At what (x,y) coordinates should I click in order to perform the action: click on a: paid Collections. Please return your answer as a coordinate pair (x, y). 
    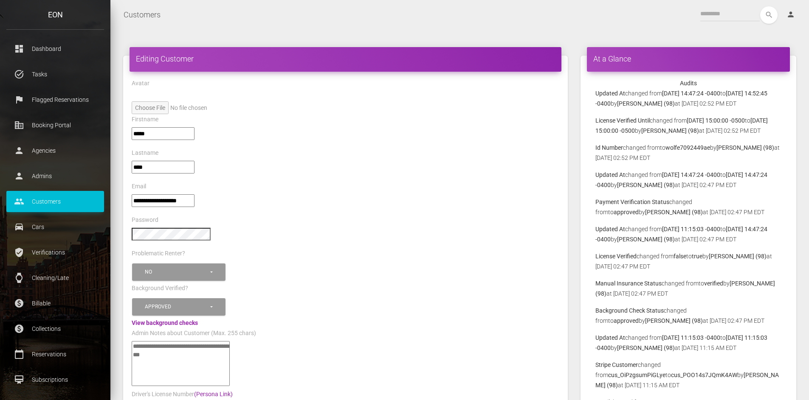
    Looking at the image, I should click on (55, 329).